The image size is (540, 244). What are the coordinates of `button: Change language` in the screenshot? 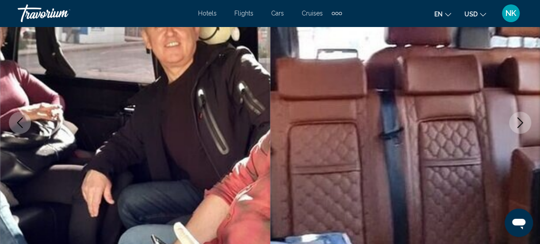 It's located at (443, 14).